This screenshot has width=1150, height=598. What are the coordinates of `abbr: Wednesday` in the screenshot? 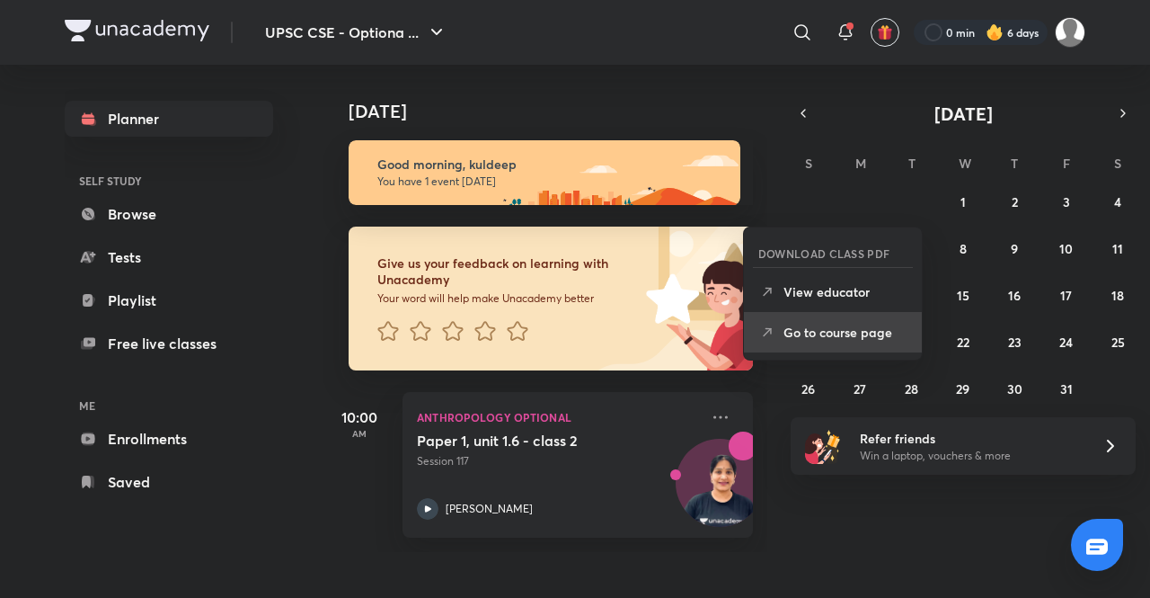 It's located at (965, 163).